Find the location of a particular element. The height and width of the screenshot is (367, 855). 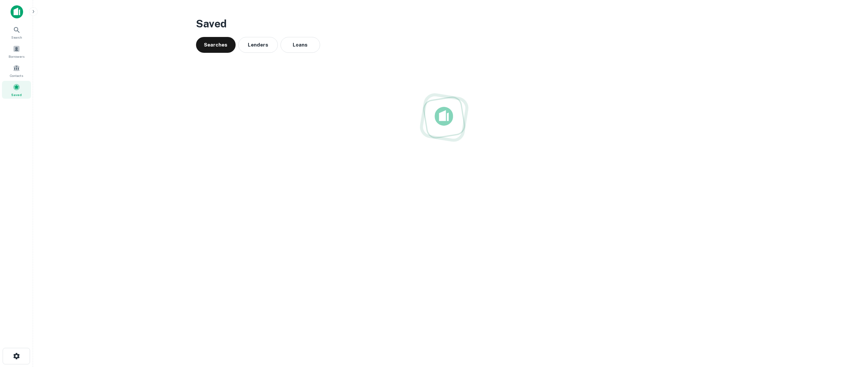

button: Searches is located at coordinates (216, 45).